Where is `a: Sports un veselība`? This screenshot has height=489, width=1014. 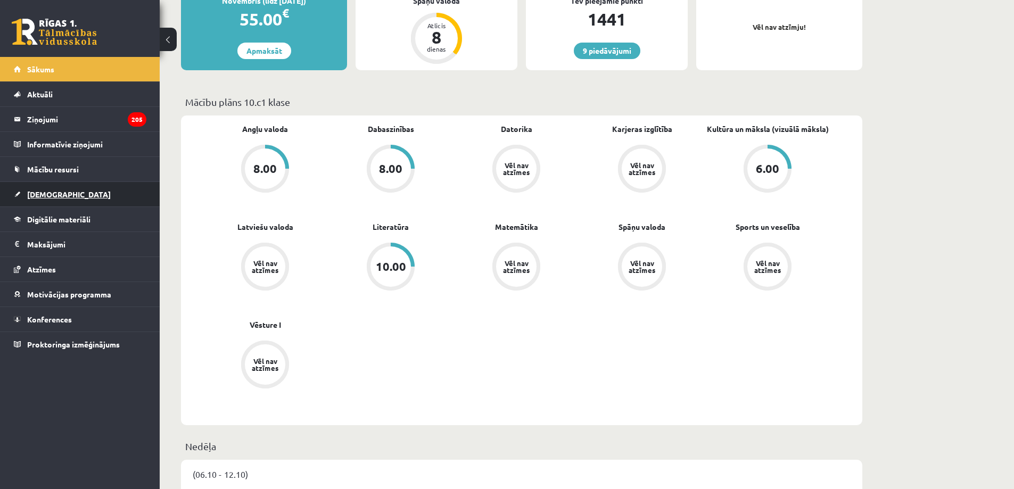 a: Sports un veselība is located at coordinates (768, 227).